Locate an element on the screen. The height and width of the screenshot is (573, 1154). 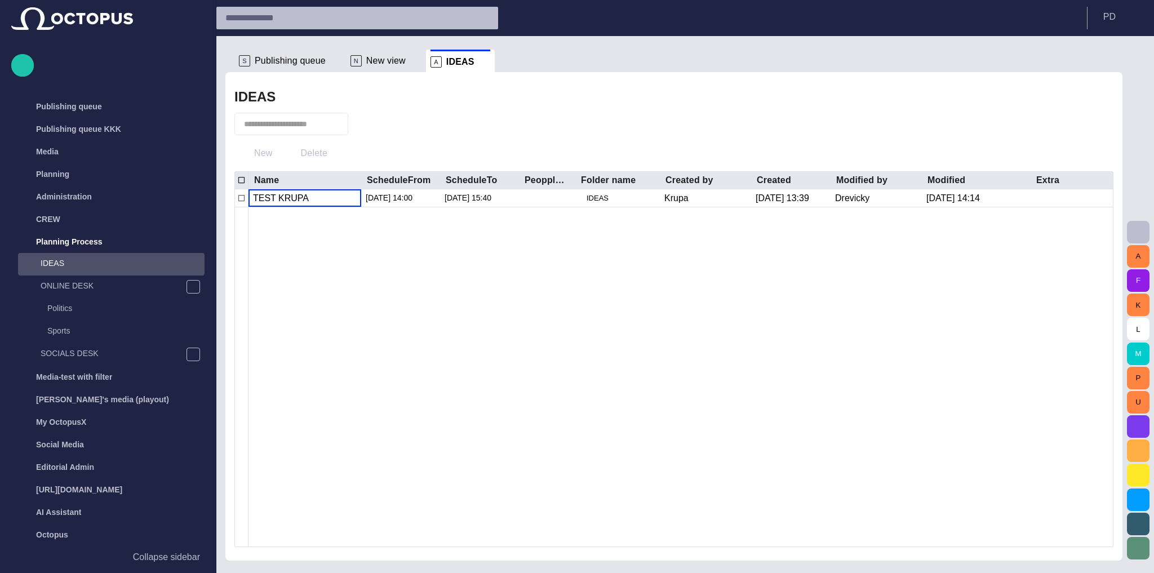
div: Extra is located at coordinates (1047, 180).